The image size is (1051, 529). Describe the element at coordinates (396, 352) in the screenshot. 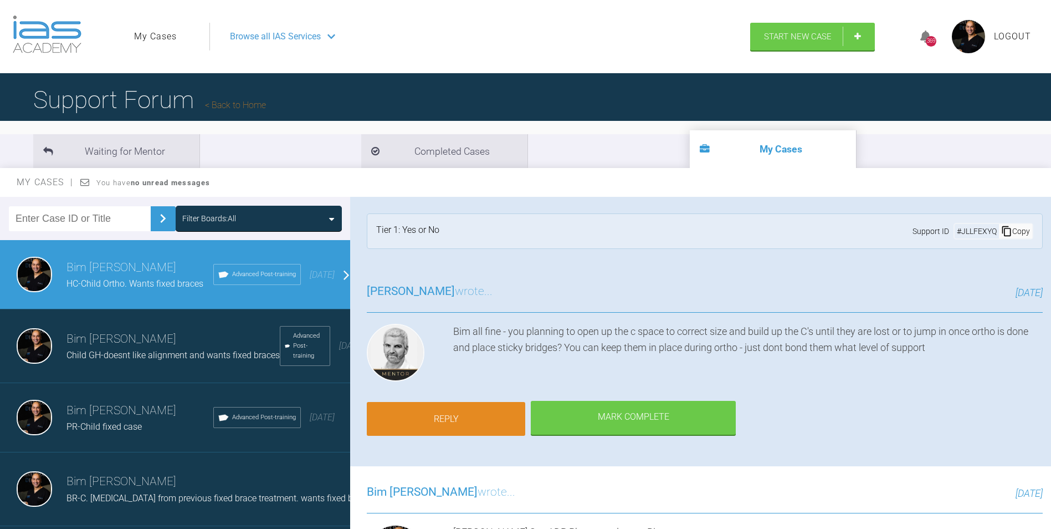

I see `img: Ross Hobson` at that location.